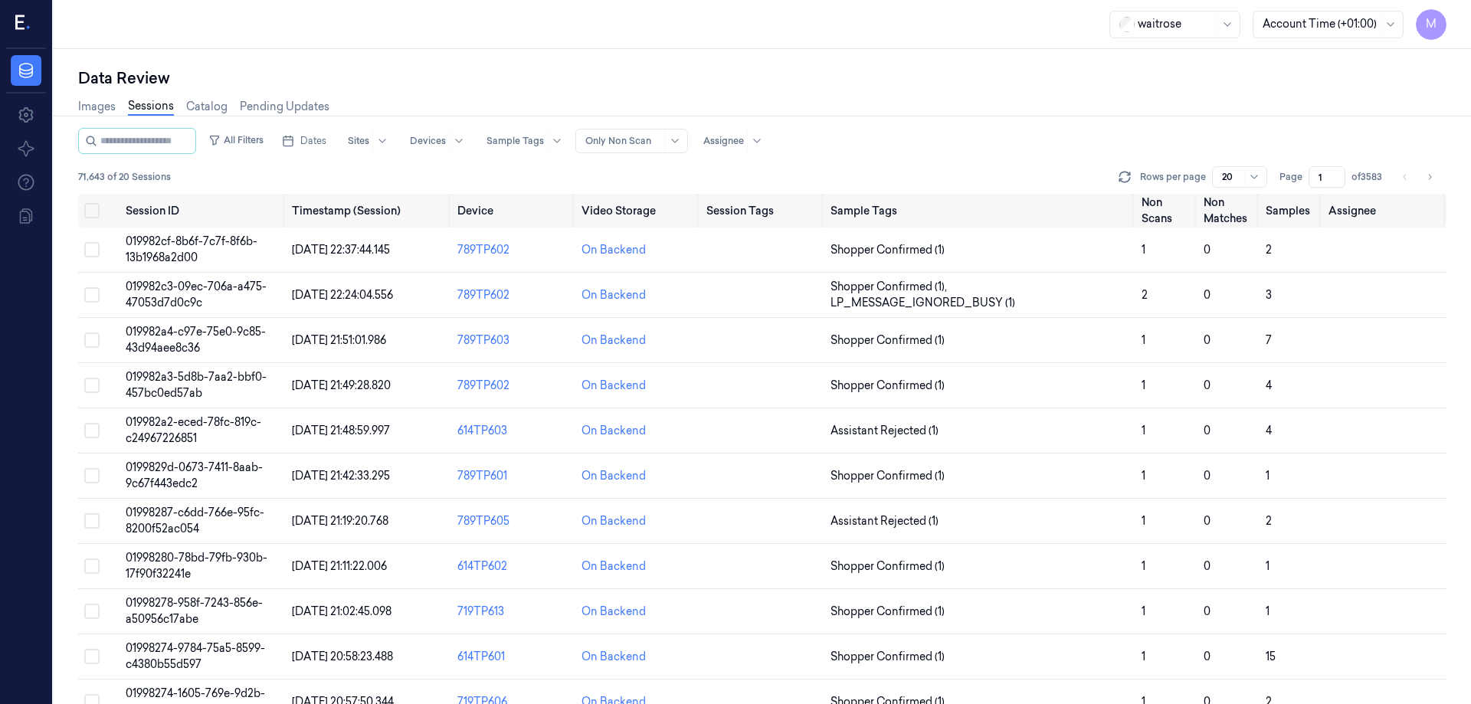  What do you see at coordinates (980, 211) in the screenshot?
I see `th: Sample Tags` at bounding box center [980, 211].